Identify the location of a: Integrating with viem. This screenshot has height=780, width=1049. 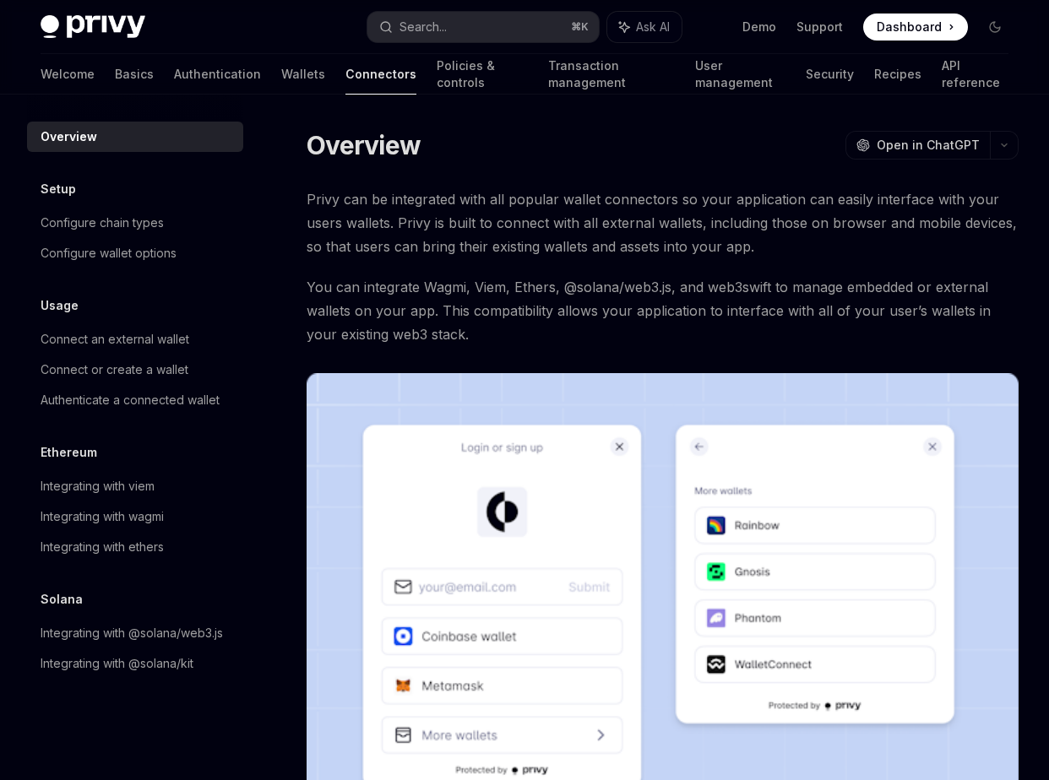
(135, 486).